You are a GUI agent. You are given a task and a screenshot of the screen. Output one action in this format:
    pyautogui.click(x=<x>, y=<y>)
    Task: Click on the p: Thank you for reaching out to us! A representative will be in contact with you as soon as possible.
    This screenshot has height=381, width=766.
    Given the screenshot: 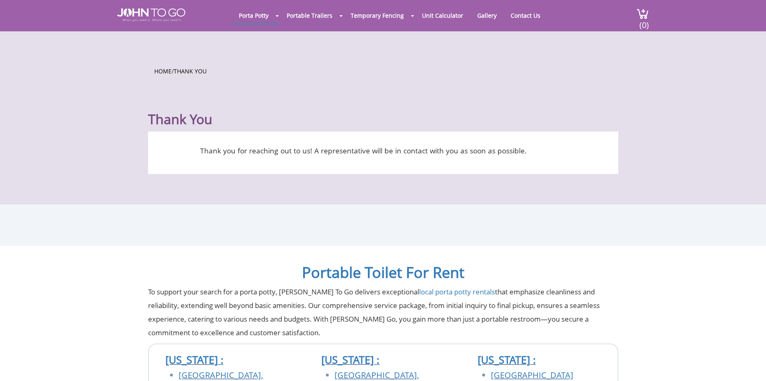 What is the action you would take?
    pyautogui.click(x=363, y=151)
    